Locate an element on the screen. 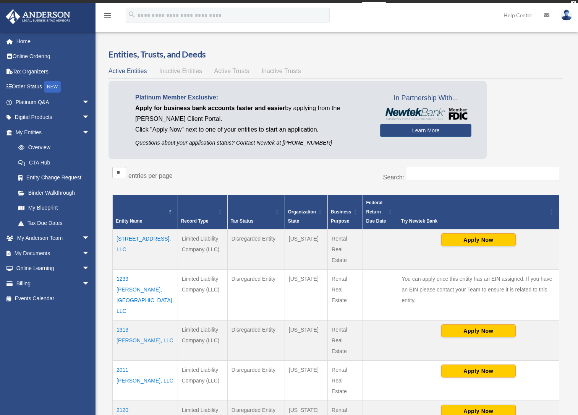  a: Tax Organizers is located at coordinates (53, 71).